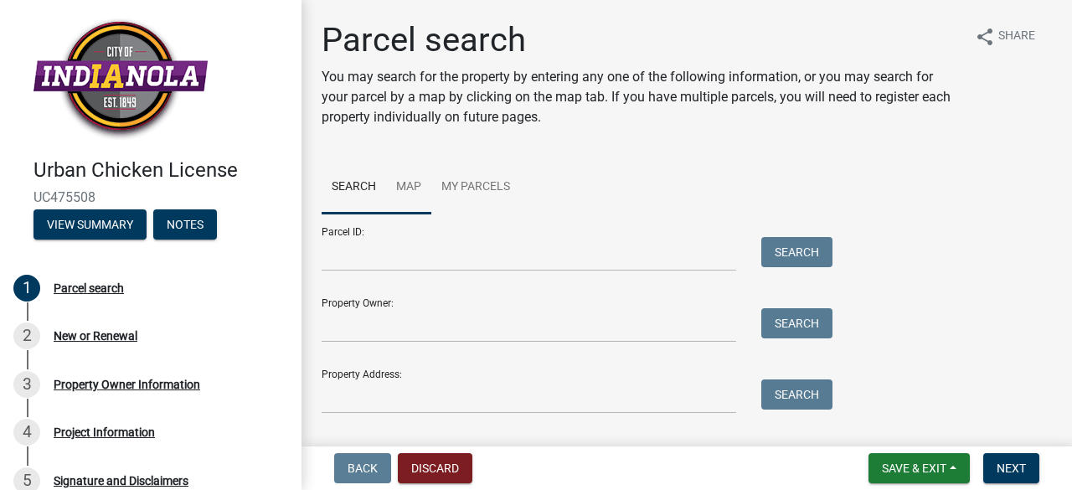 This screenshot has height=490, width=1072. Describe the element at coordinates (185, 225) in the screenshot. I see `wm-modal-confirm: Notes` at that location.